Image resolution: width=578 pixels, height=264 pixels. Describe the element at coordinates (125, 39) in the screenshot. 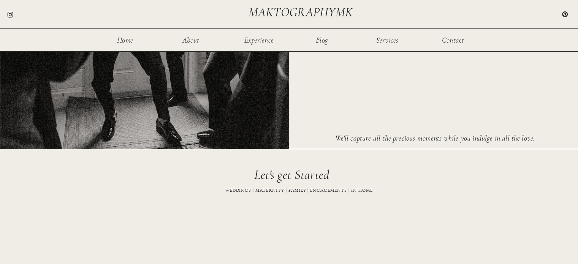

I see `a: Home` at that location.